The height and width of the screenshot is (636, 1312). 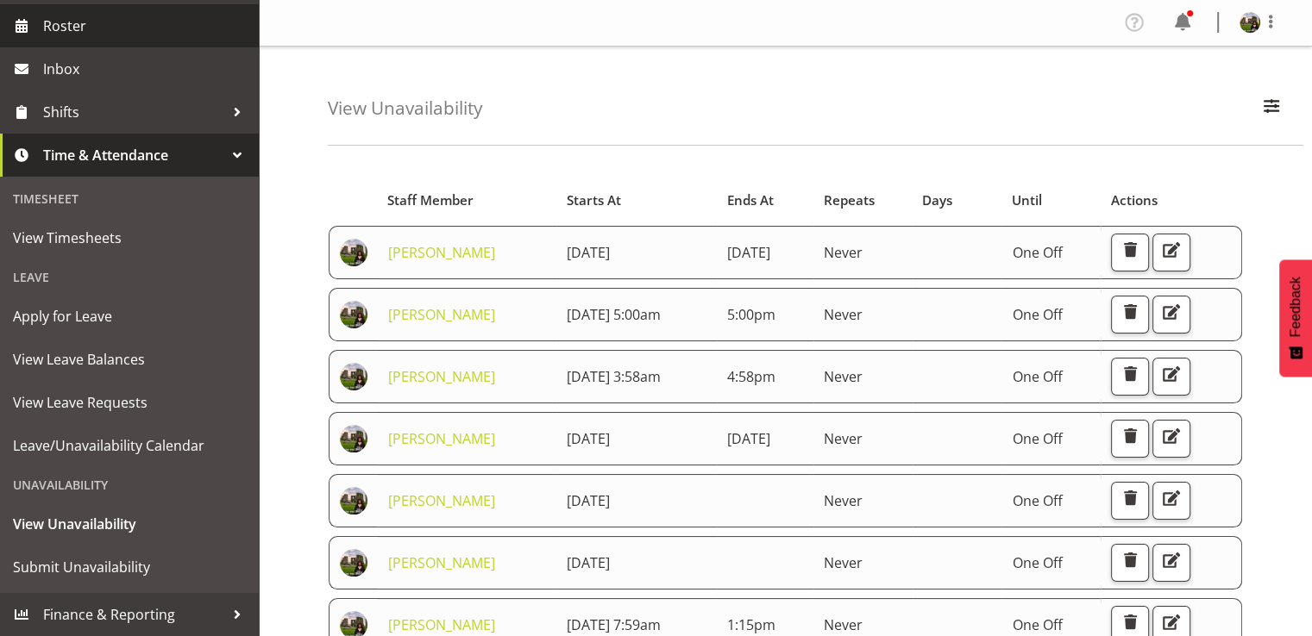 What do you see at coordinates (751, 625) in the screenshot?
I see `span: 1:15pm` at bounding box center [751, 625].